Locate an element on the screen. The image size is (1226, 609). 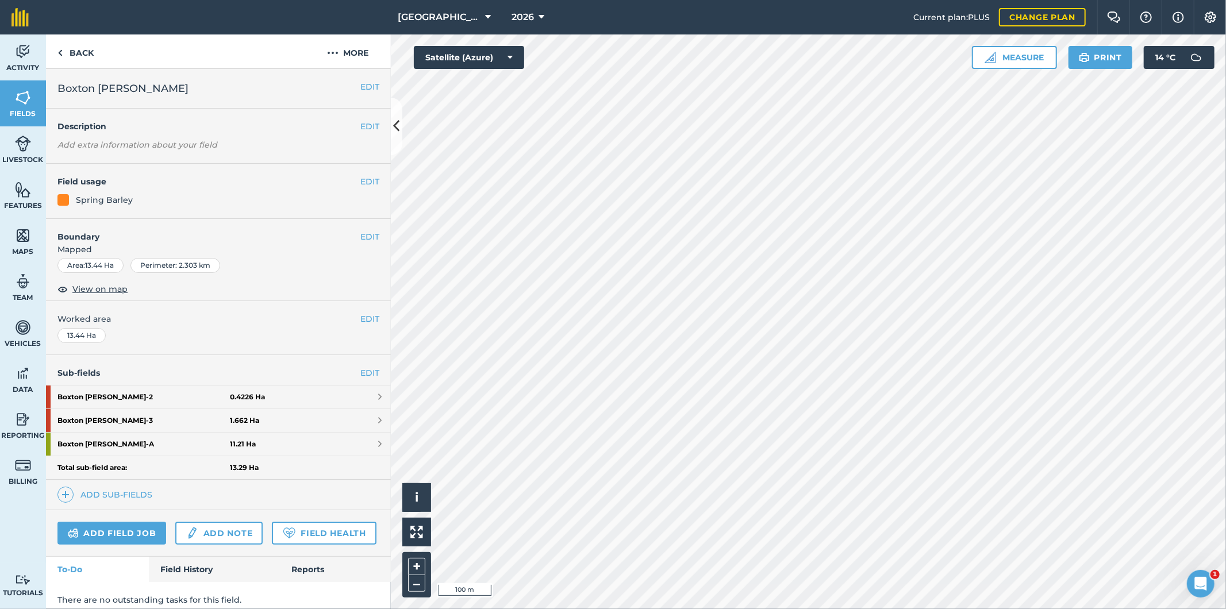
img: svg+xml;base64,PHN2ZyB4bWxucz0iaHR0cDovL3d3dy53My5vcmcvMjAwMC9zdmciIHdpZHRoPSI5IiBoZWlnaHQ9IjI0Ii... is located at coordinates (60, 53).